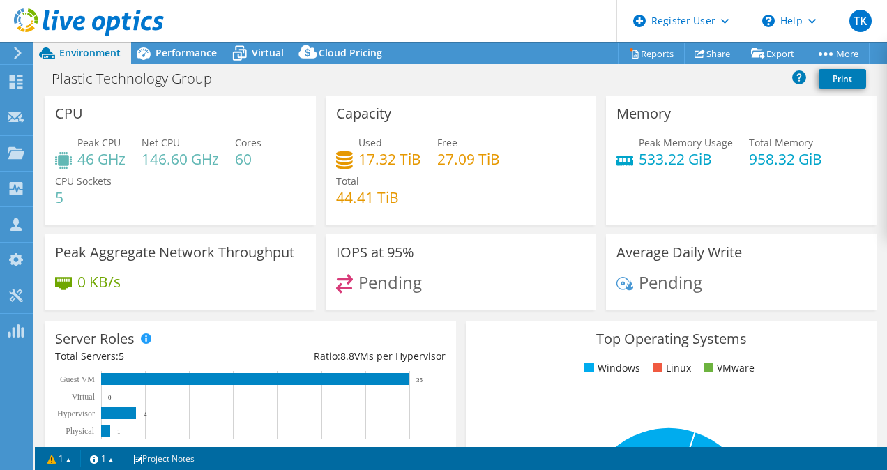 This screenshot has height=470, width=887. I want to click on h3: CPU, so click(69, 114).